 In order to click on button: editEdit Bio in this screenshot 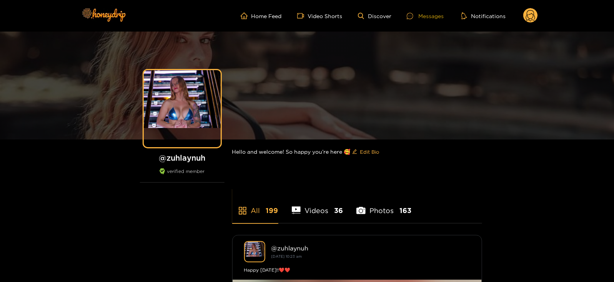, I will do `click(366, 152)`.